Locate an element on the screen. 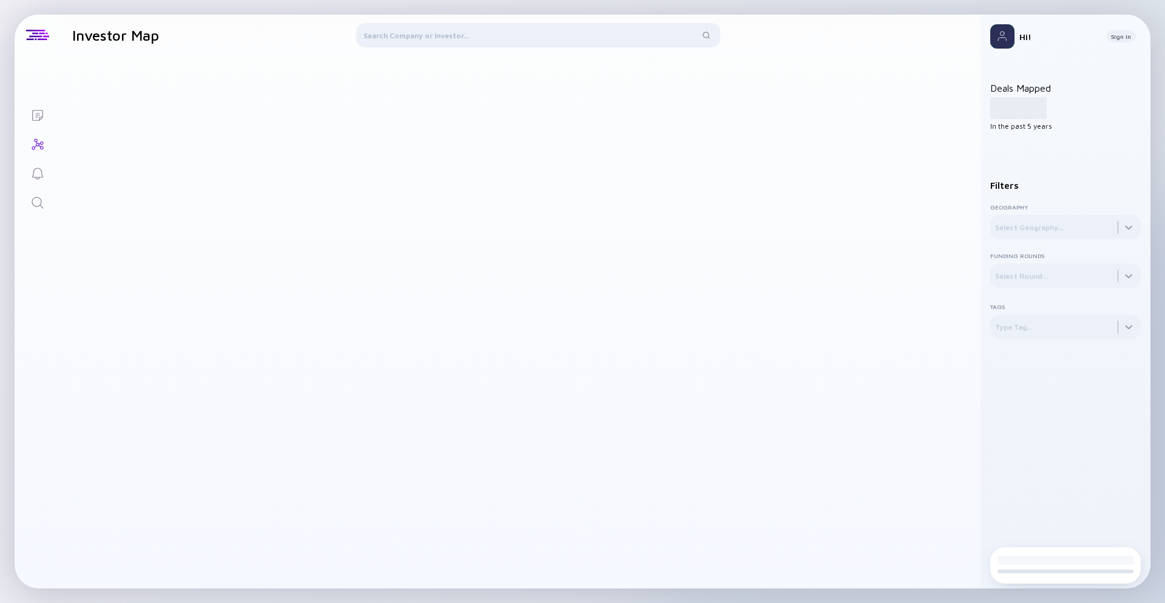 The image size is (1165, 603). button: Sign In is located at coordinates (1121, 36).